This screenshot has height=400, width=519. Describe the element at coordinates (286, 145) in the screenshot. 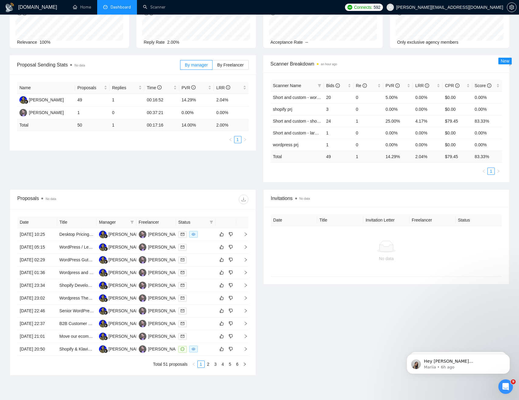

I see `a: wordpress prj` at that location.